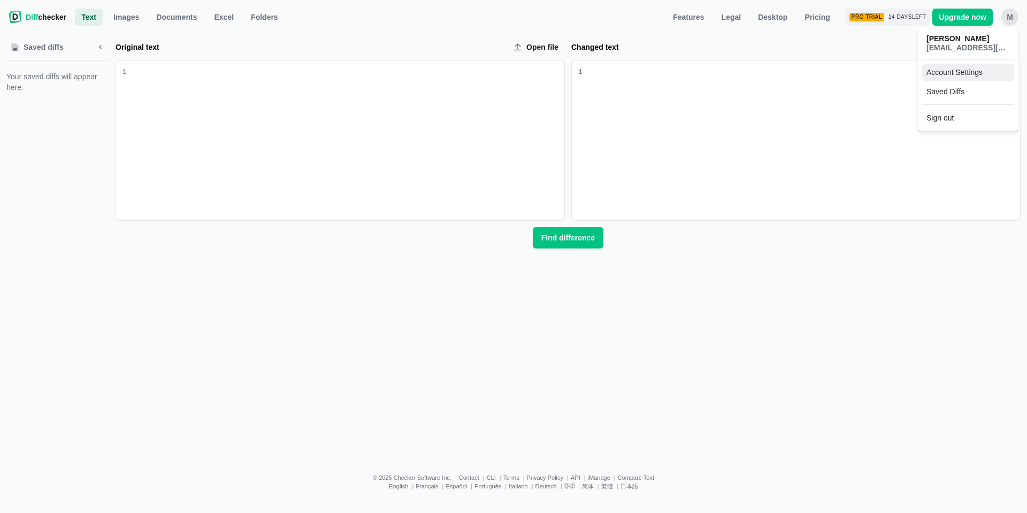 The height and width of the screenshot is (513, 1027). What do you see at coordinates (689, 17) in the screenshot?
I see `a: Features` at bounding box center [689, 17].